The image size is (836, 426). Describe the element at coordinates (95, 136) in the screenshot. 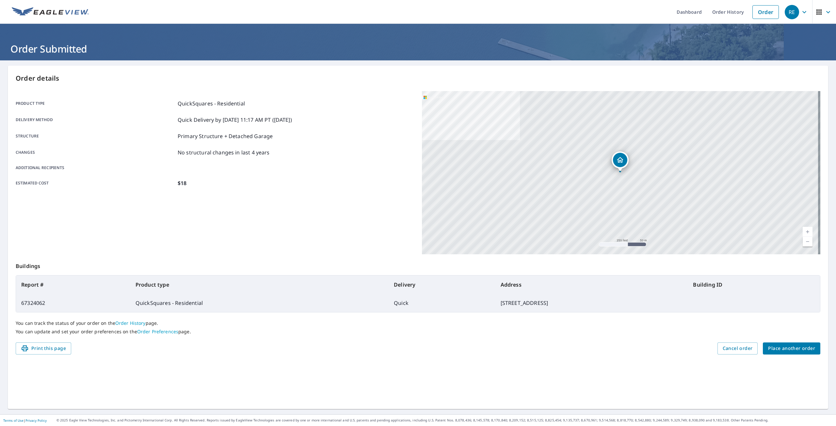

I see `p: Structure` at that location.